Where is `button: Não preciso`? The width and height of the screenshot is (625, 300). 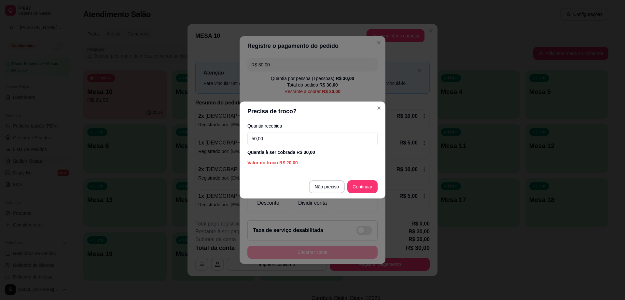 button: Não preciso is located at coordinates (327, 187).